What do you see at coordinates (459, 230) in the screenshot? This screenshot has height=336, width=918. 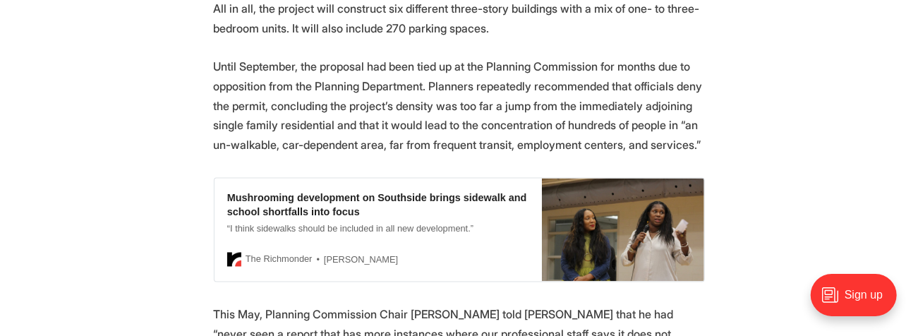 I see `a: Mushrooming development on Southside brings sidewalk and school shortfalls into focus“I think sid...` at bounding box center [459, 230].